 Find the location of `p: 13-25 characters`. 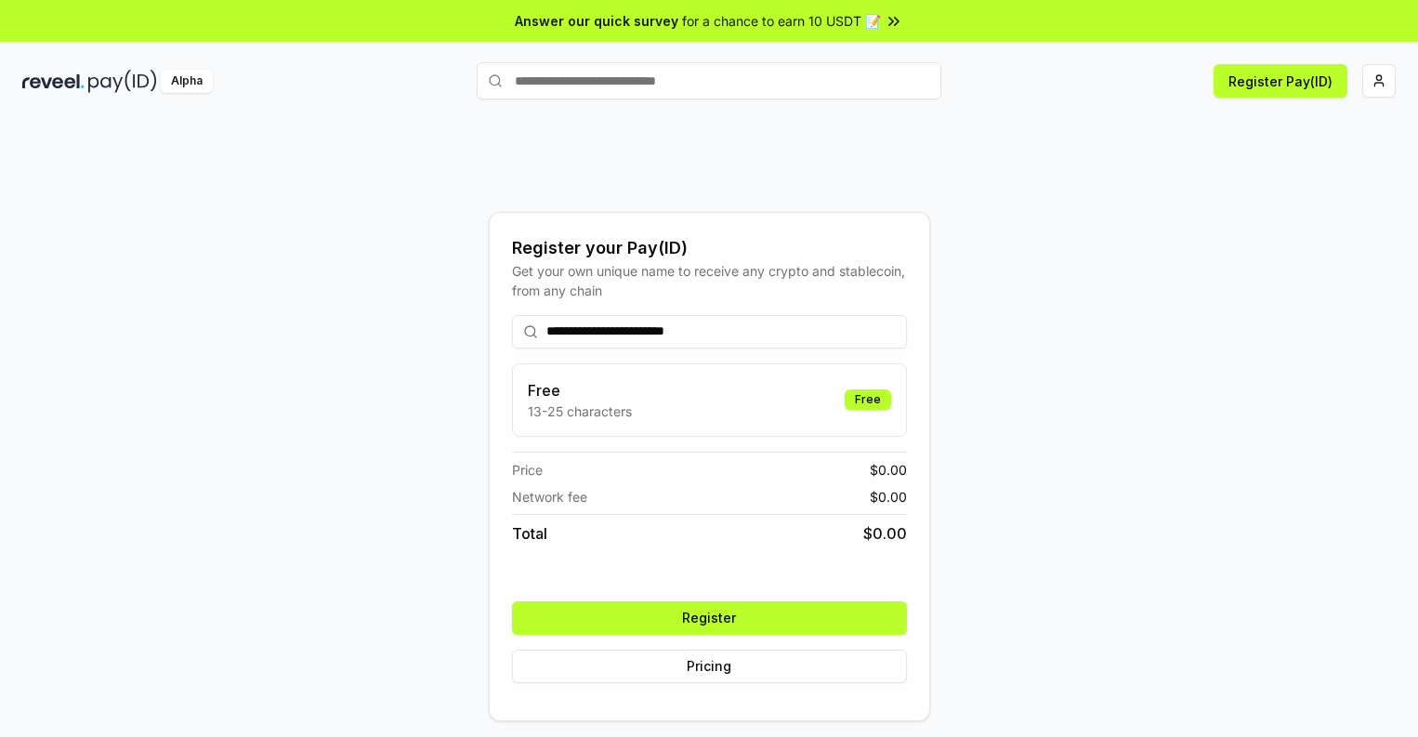

p: 13-25 characters is located at coordinates (580, 411).